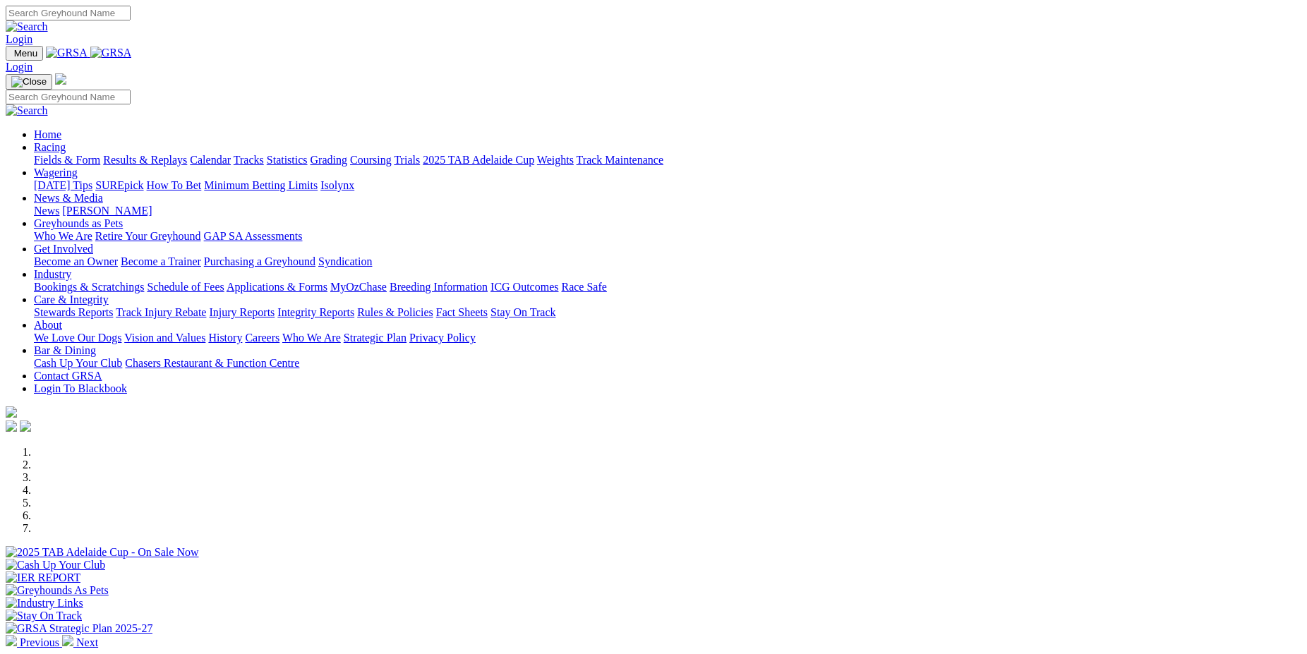 This screenshot has height=654, width=1307. I want to click on a: Stay On Track, so click(523, 312).